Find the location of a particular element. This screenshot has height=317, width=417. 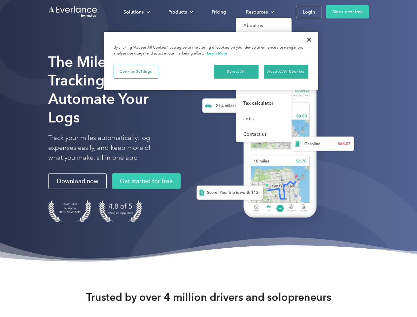

div: Privacy is located at coordinates (211, 61).